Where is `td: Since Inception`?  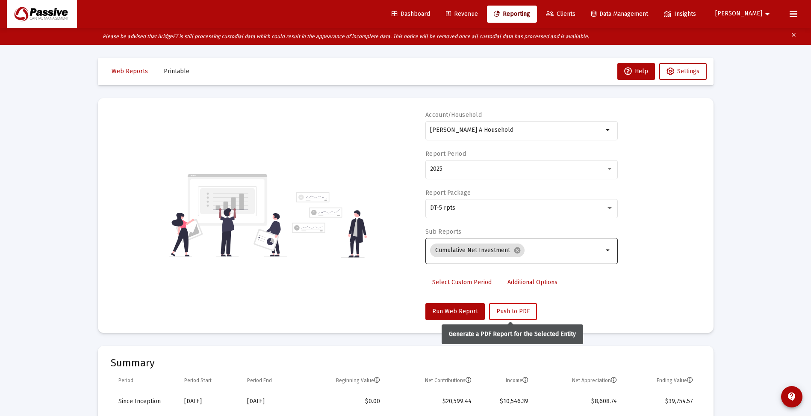
td: Since Inception is located at coordinates (145, 401).